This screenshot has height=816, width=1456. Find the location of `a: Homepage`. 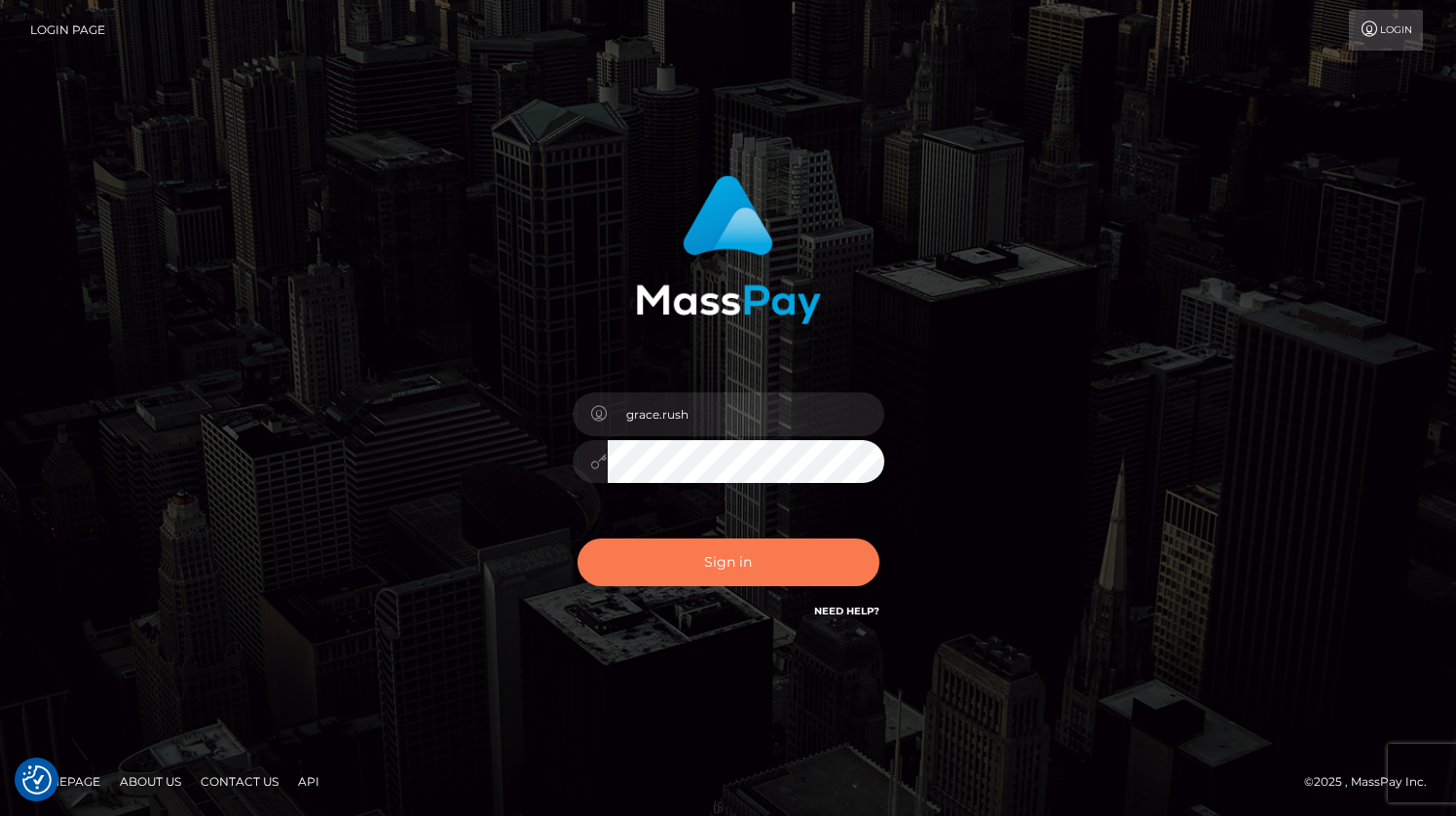

a: Homepage is located at coordinates (65, 781).